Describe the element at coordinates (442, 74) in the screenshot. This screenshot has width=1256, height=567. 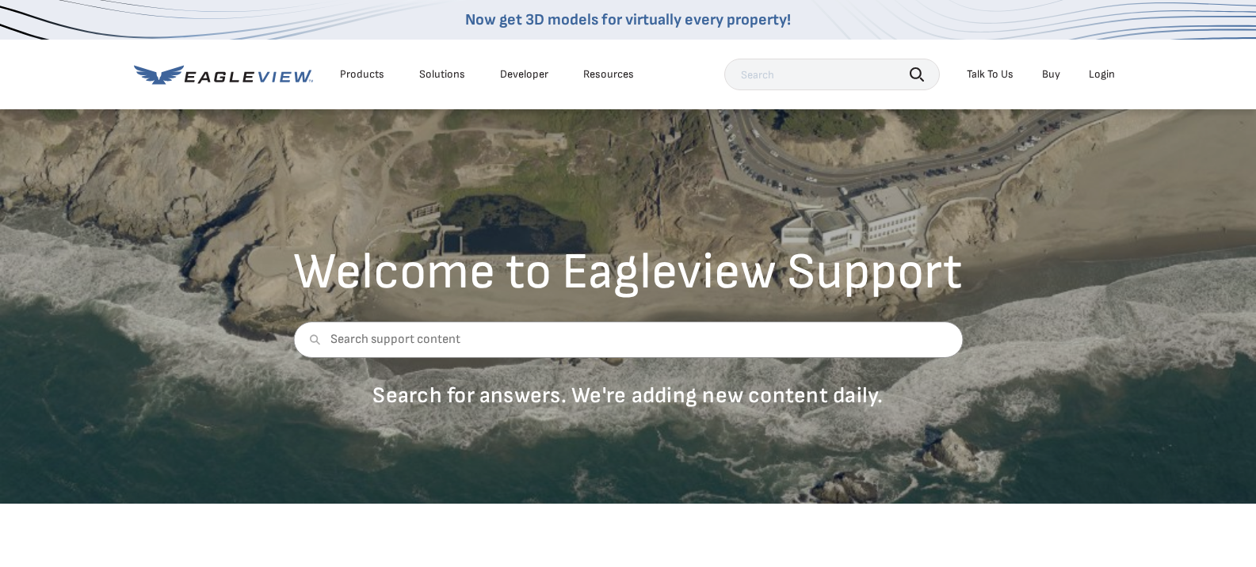
I see `div: Solutions` at that location.